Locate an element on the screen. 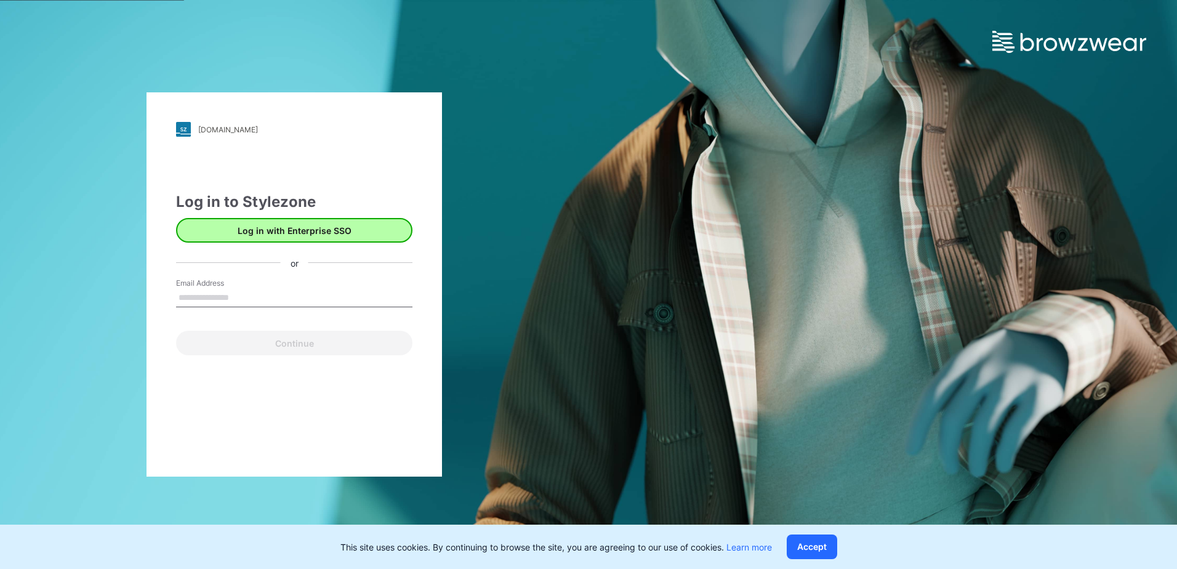 The height and width of the screenshot is (569, 1177). div: or is located at coordinates (294, 262).